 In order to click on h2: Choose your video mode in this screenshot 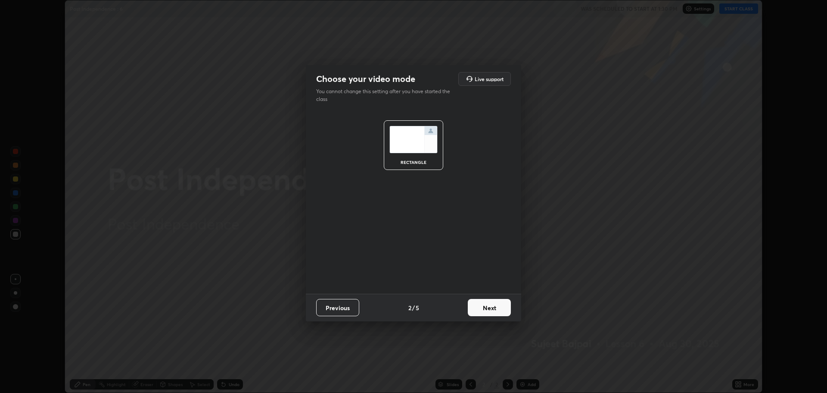, I will do `click(366, 79)`.